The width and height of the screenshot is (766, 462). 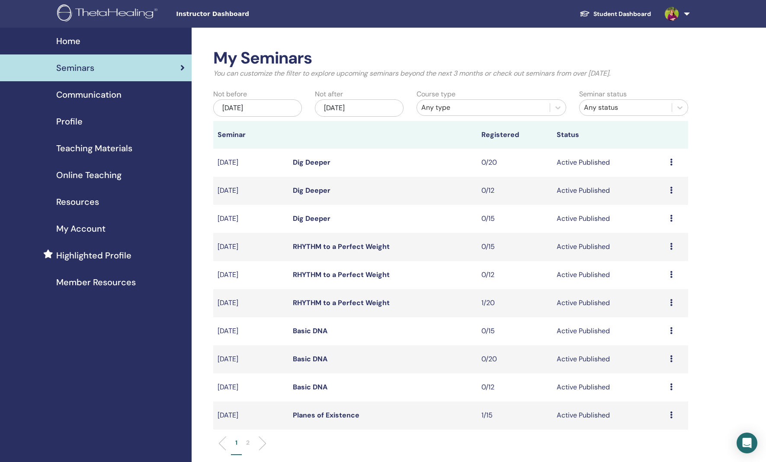 I want to click on span: Communication, so click(x=89, y=95).